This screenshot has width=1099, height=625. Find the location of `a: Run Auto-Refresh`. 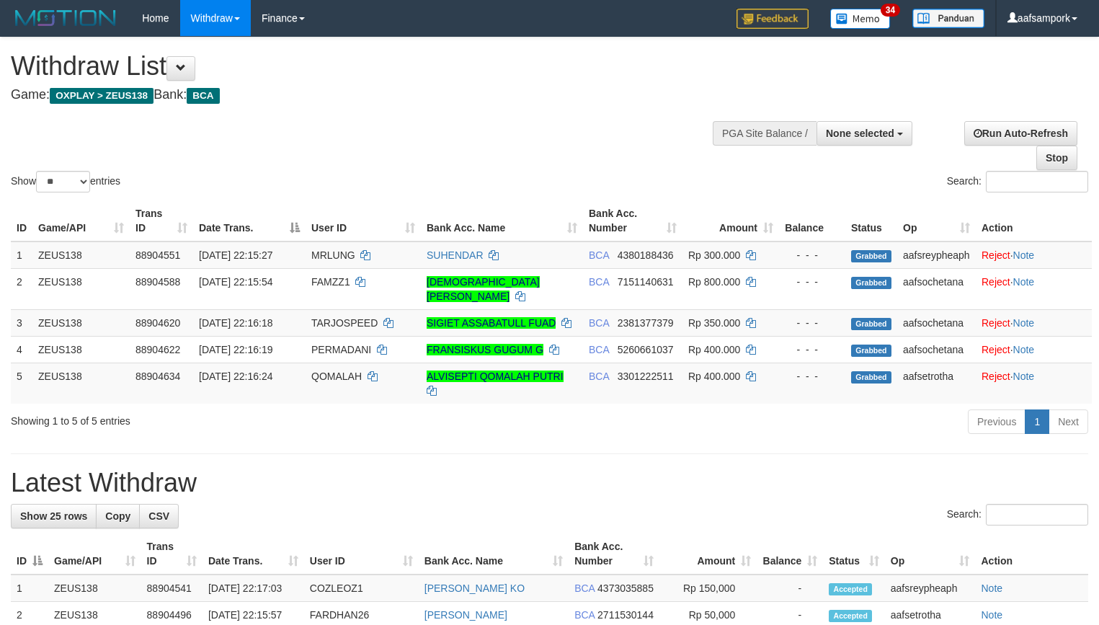

a: Run Auto-Refresh is located at coordinates (1020, 133).